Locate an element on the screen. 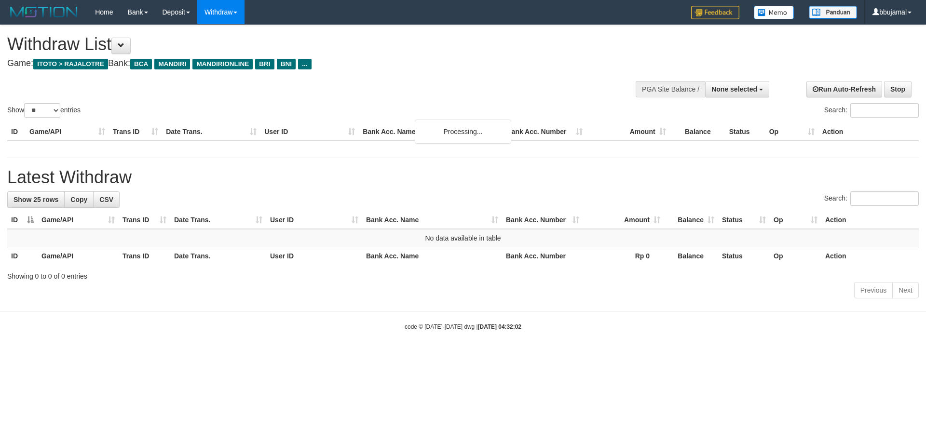  h4: Game: Bank: is located at coordinates (307, 64).